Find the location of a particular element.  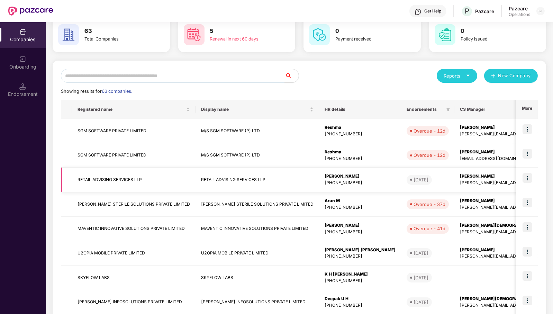

div: Payment received is located at coordinates (365, 39).